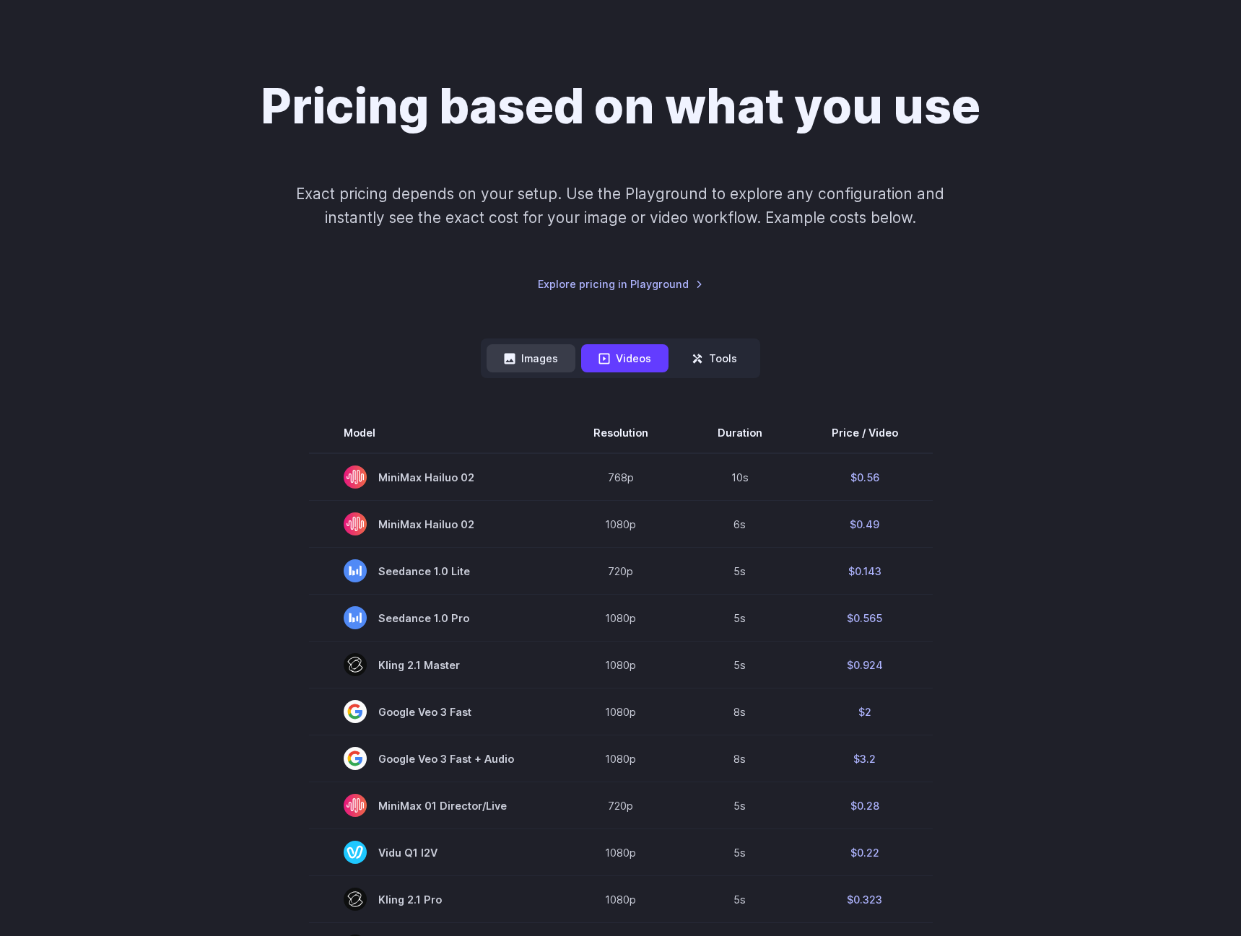  I want to click on td: 6s, so click(740, 524).